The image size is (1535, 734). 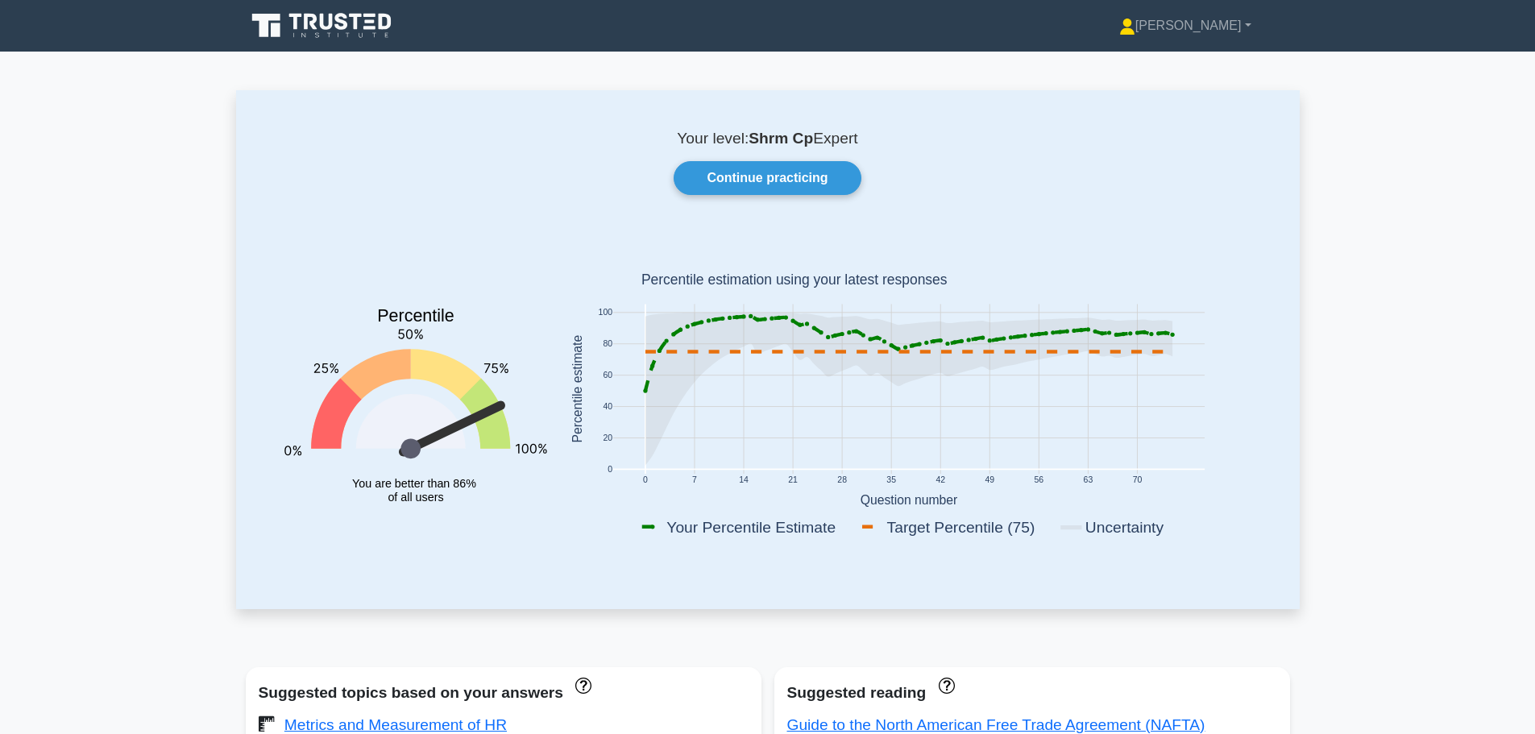 What do you see at coordinates (414, 484) in the screenshot?
I see `tspan: You are better than 86%` at bounding box center [414, 484].